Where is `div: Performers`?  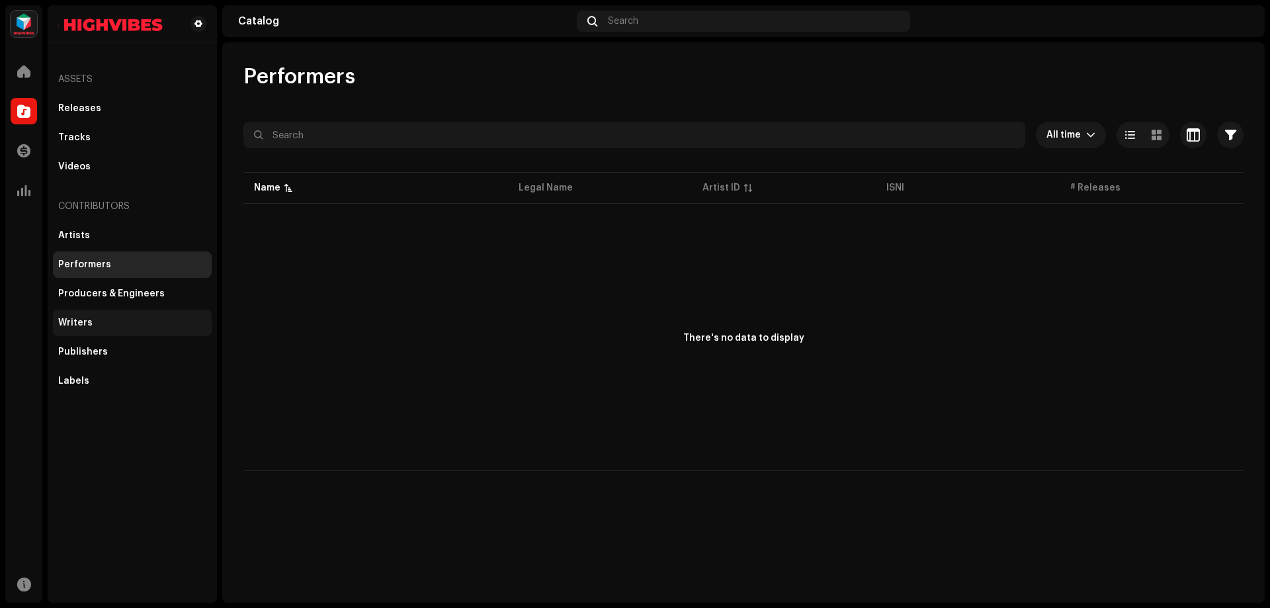 div: Performers is located at coordinates (85, 265).